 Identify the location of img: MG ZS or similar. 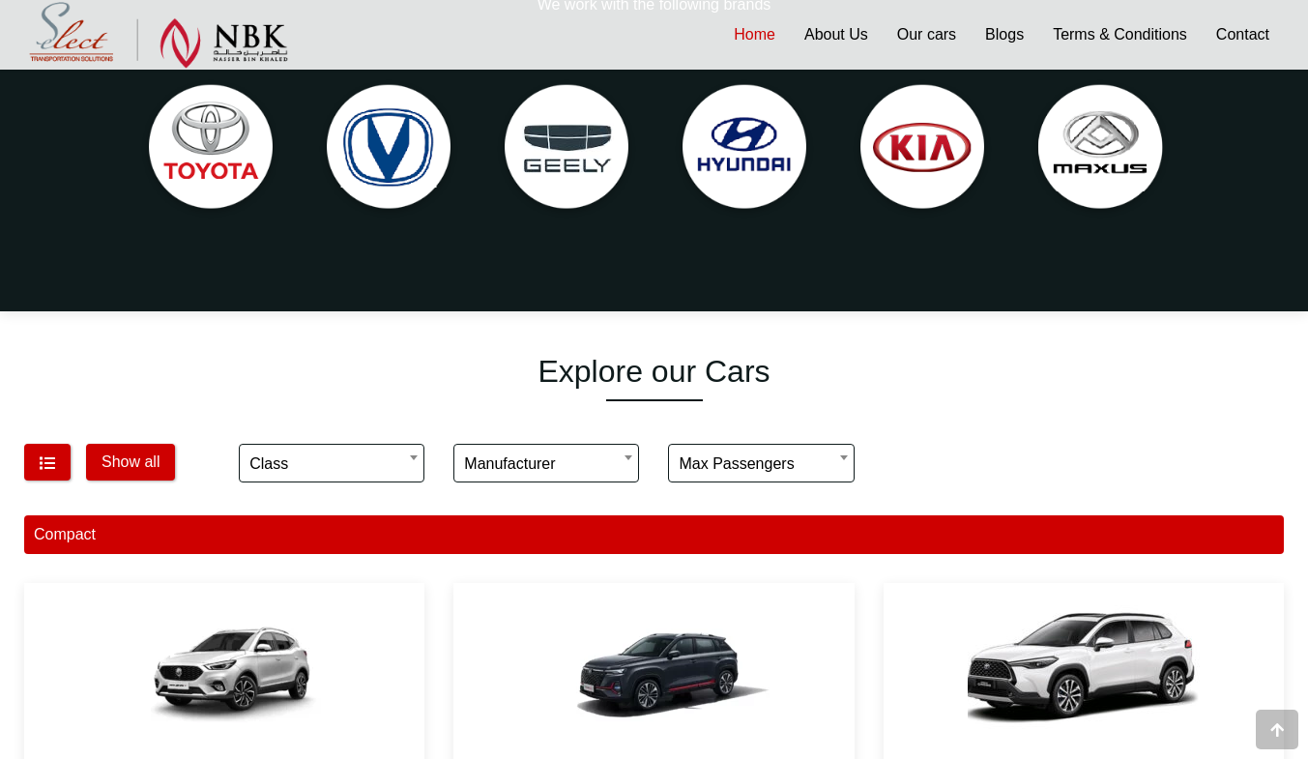
(224, 670).